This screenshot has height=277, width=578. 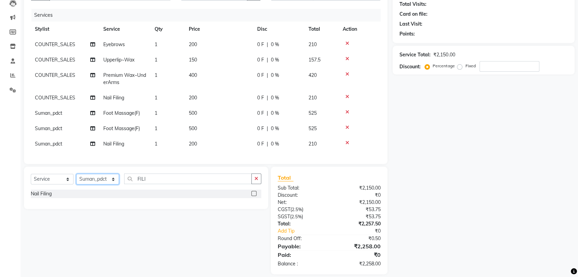 What do you see at coordinates (301, 188) in the screenshot?
I see `div: Sub Total:` at bounding box center [301, 188].